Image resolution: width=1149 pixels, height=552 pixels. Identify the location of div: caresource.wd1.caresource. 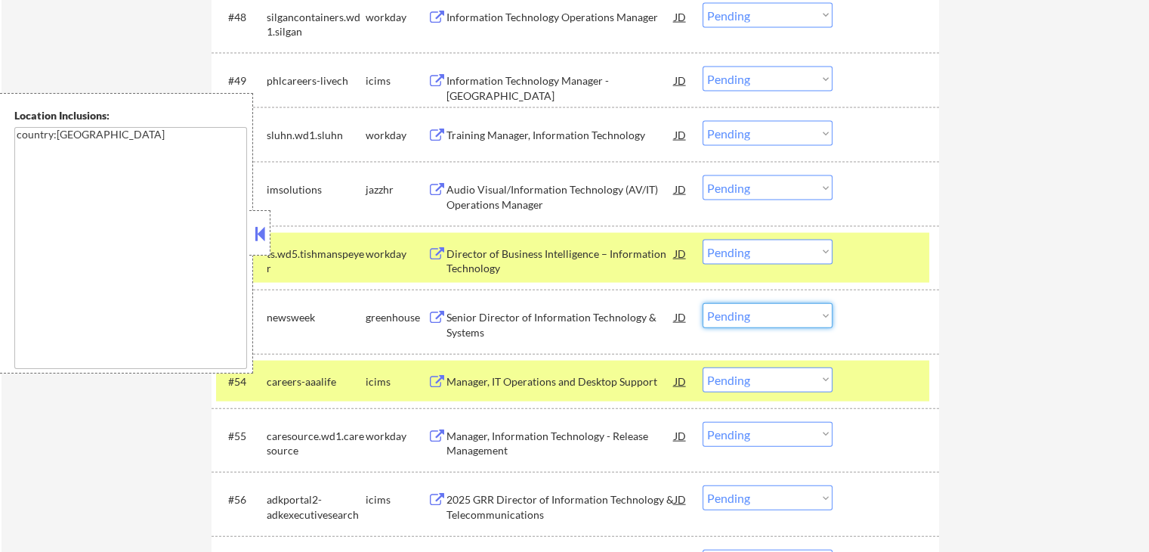
(316, 443).